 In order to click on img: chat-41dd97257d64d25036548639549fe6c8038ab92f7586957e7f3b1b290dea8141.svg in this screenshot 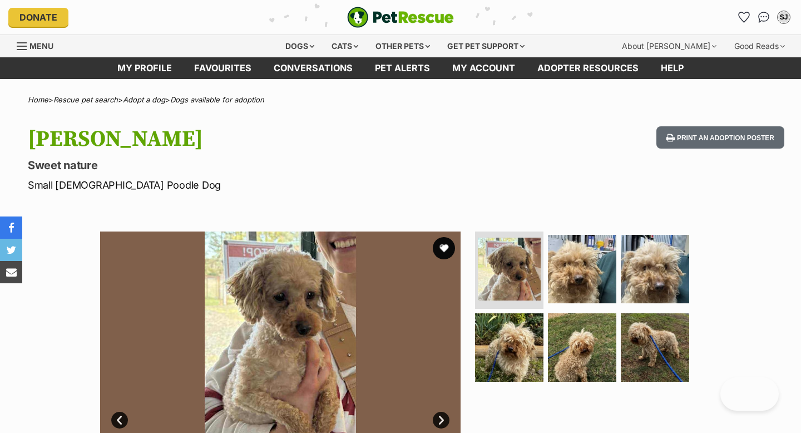, I will do `click(763, 17)`.